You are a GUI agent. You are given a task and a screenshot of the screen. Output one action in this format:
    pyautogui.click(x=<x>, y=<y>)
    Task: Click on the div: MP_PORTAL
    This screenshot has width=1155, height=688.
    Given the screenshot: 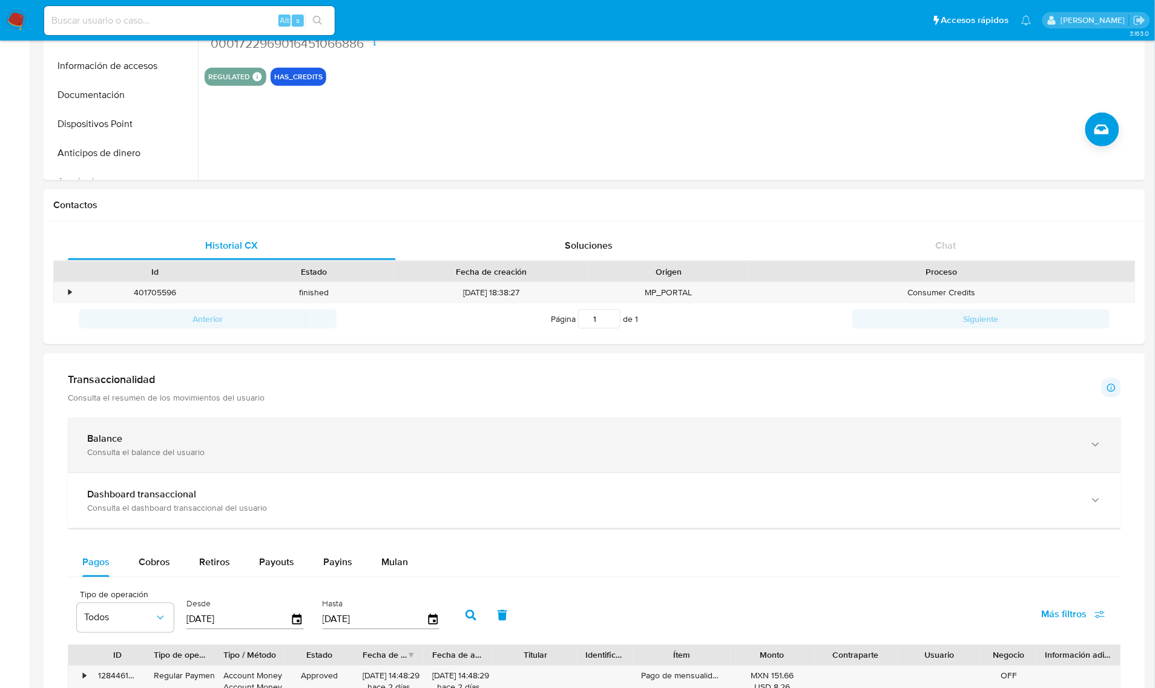 What is the action you would take?
    pyautogui.click(x=668, y=292)
    